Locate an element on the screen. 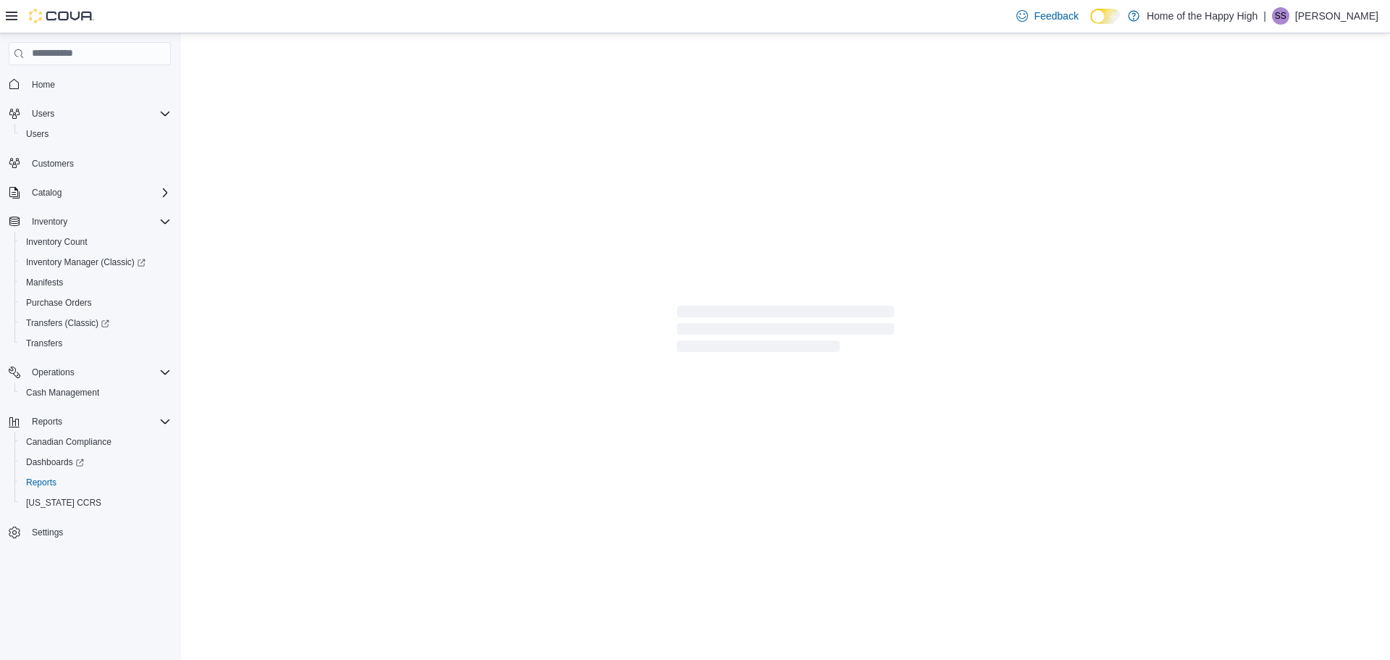 The height and width of the screenshot is (660, 1390). span: SS is located at coordinates (1281, 16).